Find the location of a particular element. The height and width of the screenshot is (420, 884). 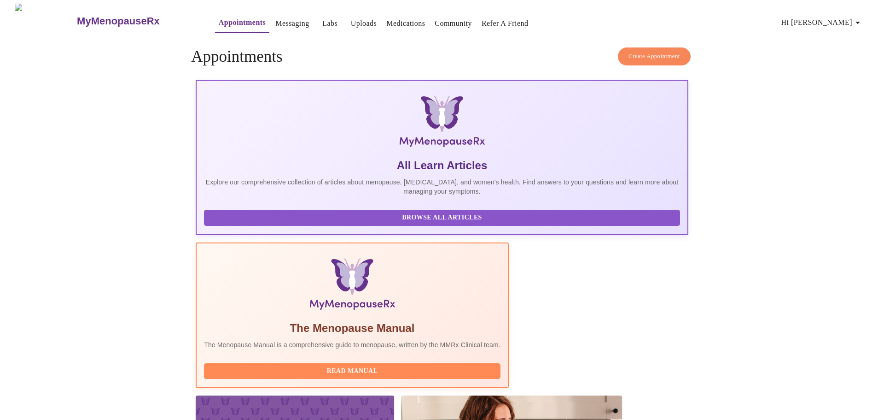

h5: All Learn Articles is located at coordinates (442, 165).